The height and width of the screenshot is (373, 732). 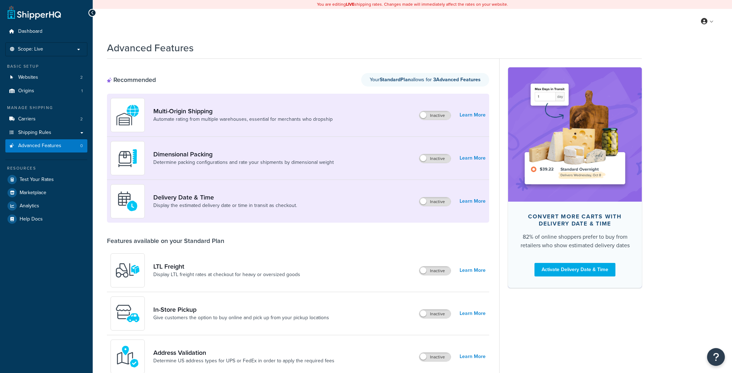 I want to click on a: Address Validation, so click(x=244, y=353).